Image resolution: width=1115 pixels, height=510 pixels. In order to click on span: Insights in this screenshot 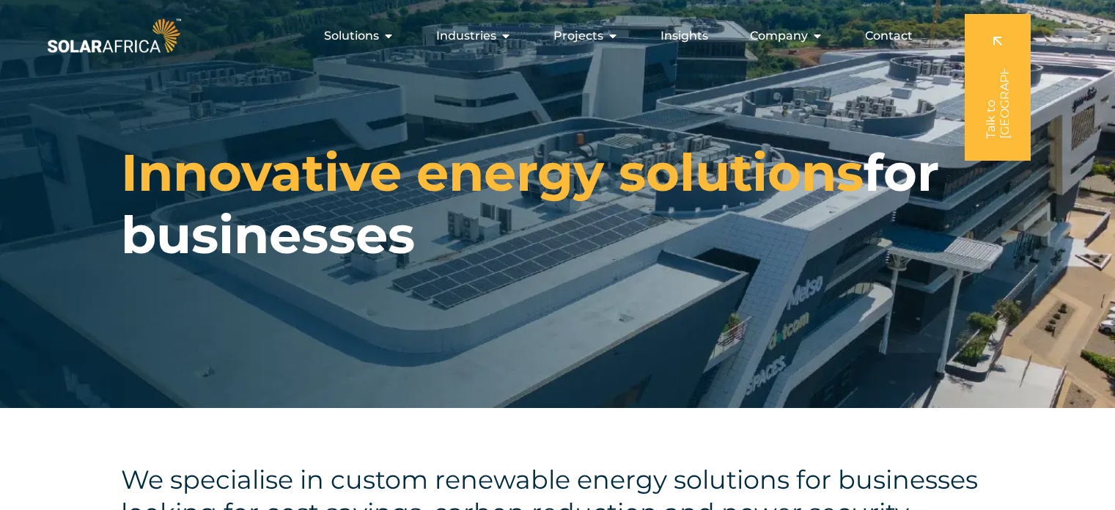, I will do `click(684, 36)`.